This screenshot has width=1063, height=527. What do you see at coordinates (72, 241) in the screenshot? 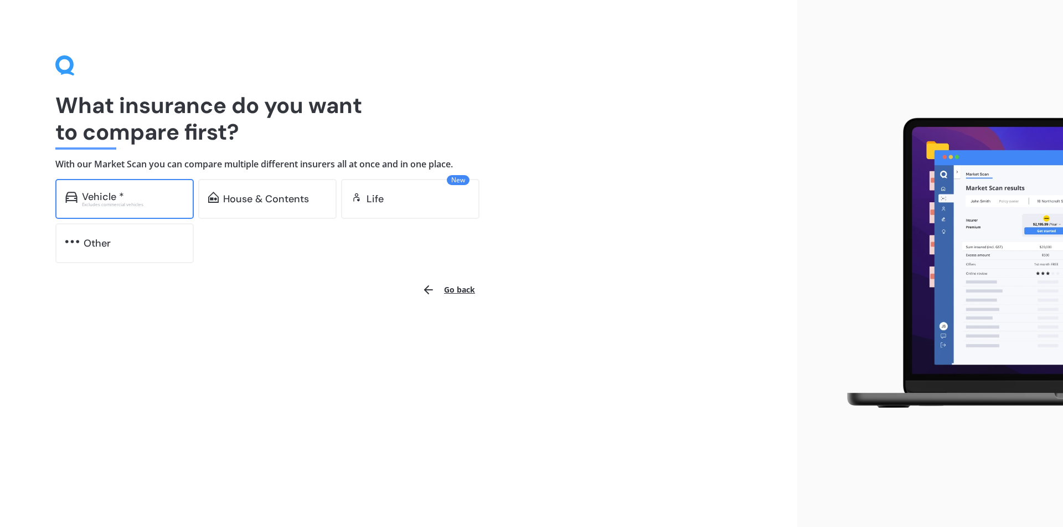
I see `img: other.81dba5aafe580aa69f38.svg` at bounding box center [72, 241].